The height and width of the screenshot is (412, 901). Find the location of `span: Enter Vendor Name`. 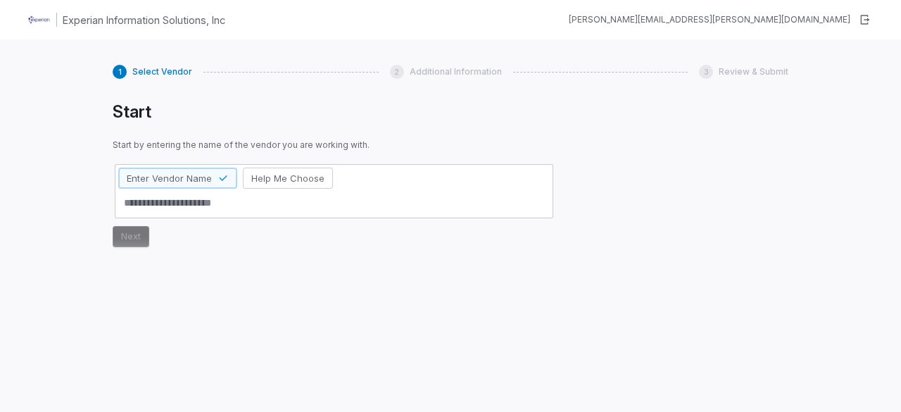

span: Enter Vendor Name is located at coordinates (169, 178).